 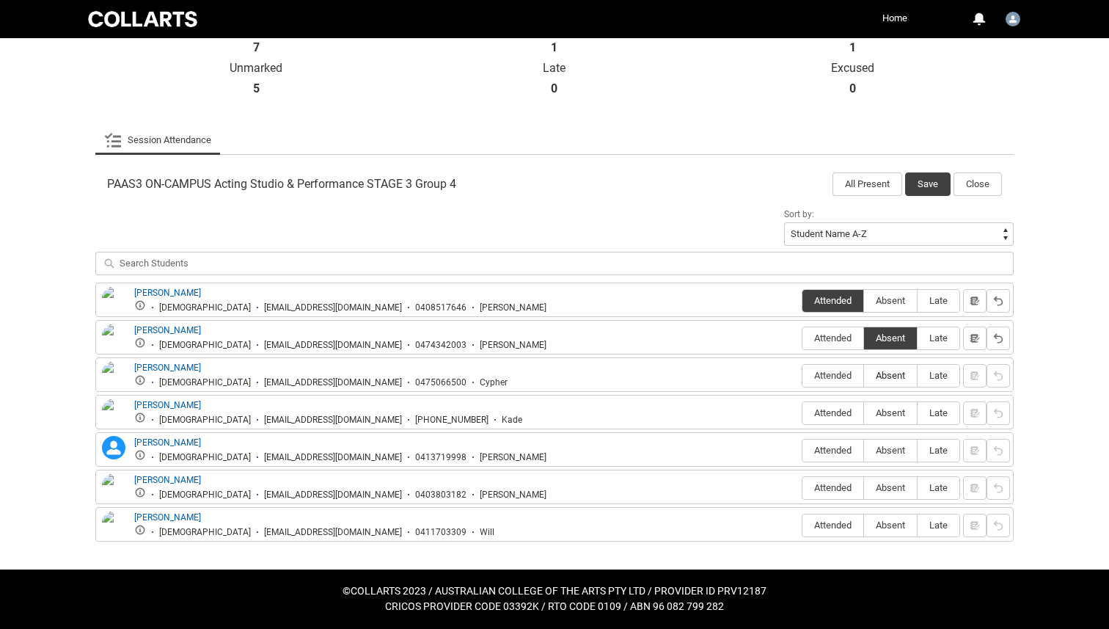 I want to click on img: Kade Lightfoot, so click(x=114, y=414).